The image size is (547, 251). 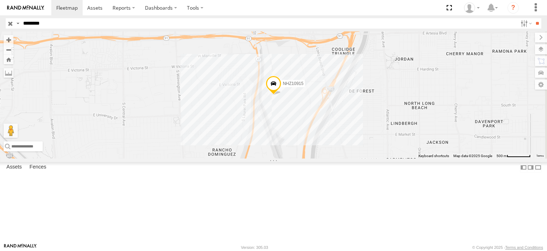 What do you see at coordinates (9, 40) in the screenshot?
I see `button: Zoom in` at bounding box center [9, 40].